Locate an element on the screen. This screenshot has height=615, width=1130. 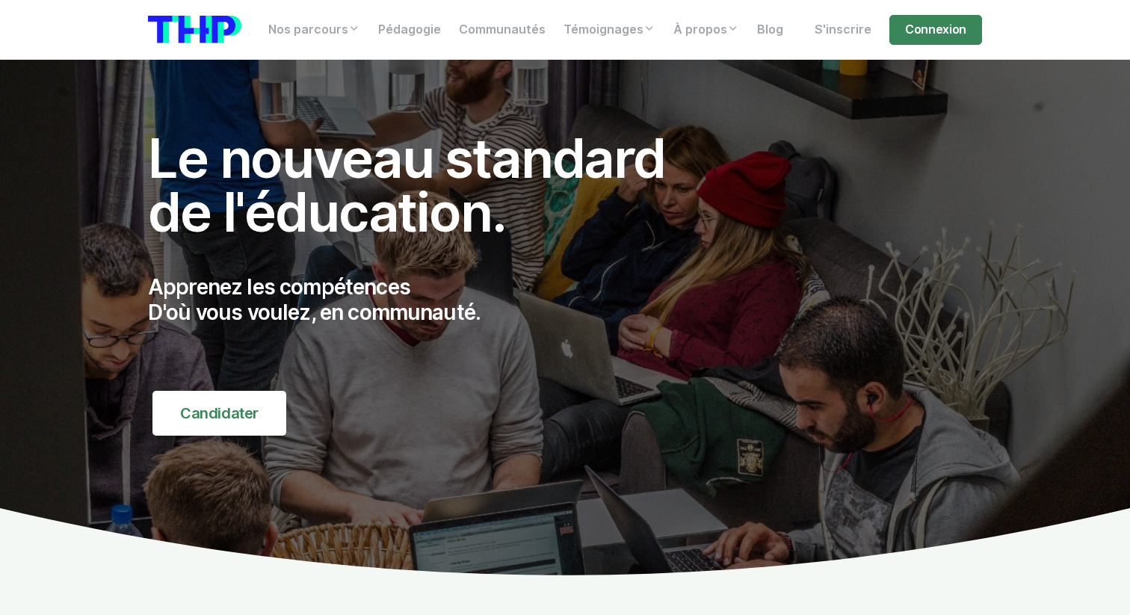
a: S'inscrire is located at coordinates (843, 30).